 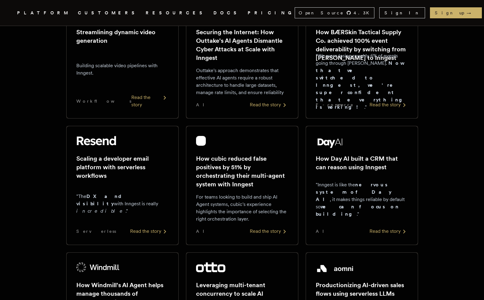 What do you see at coordinates (104, 101) in the screenshot?
I see `span: Workflows` at bounding box center [104, 101].